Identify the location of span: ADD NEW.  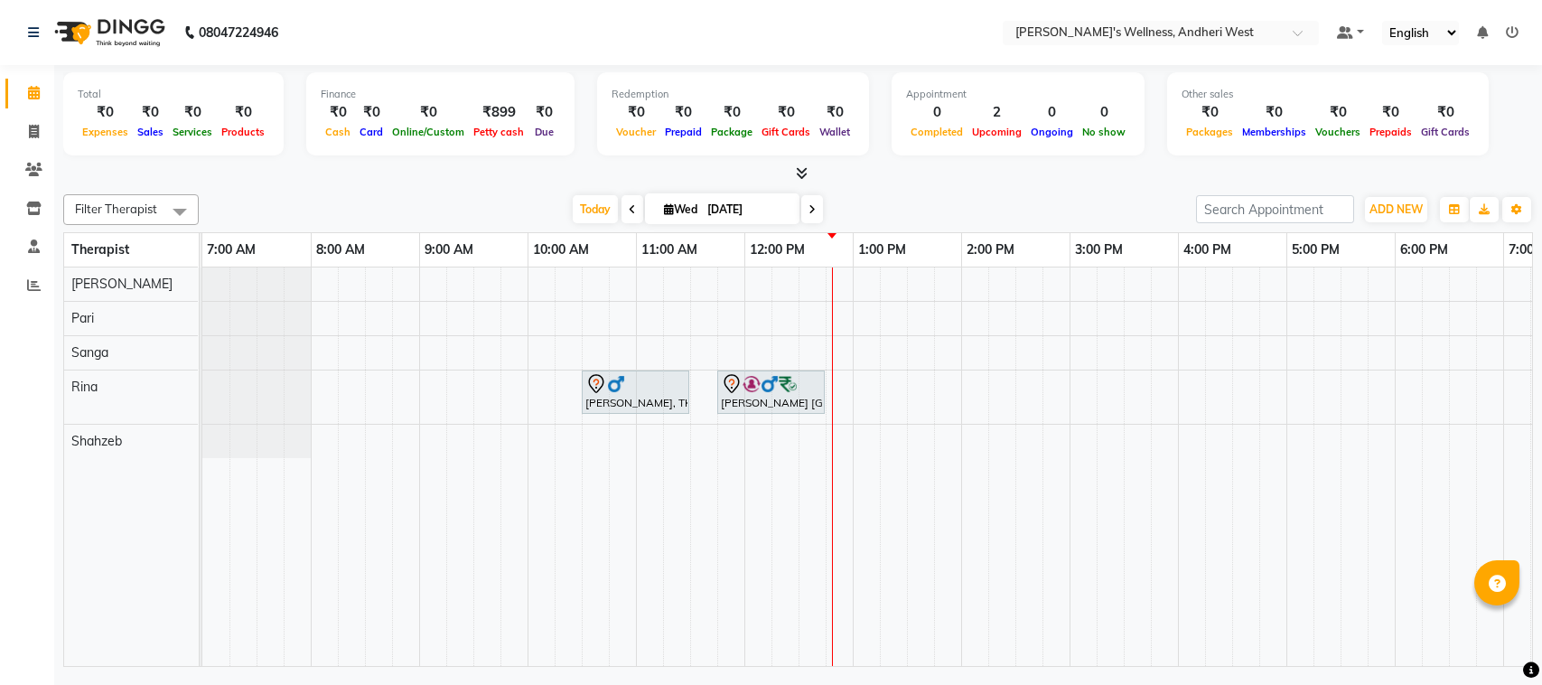
(1395, 209).